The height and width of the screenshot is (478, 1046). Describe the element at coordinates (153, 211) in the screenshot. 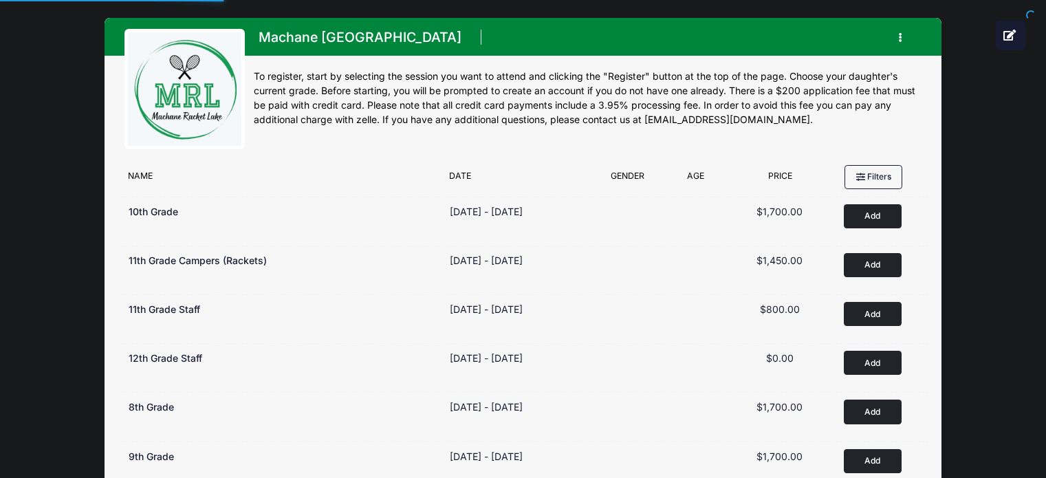

I see `span: 10th Grade` at that location.